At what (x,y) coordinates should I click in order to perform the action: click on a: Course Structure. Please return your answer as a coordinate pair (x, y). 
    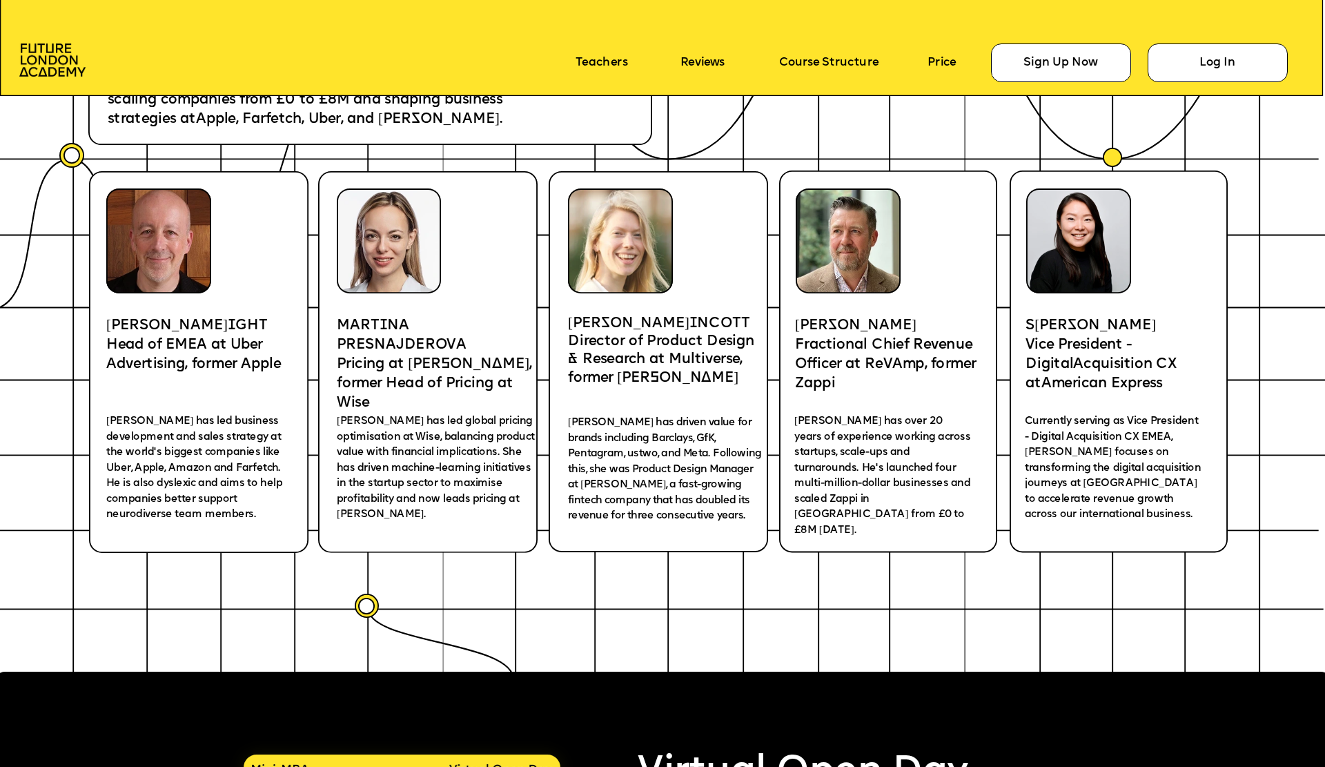
    Looking at the image, I should click on (829, 62).